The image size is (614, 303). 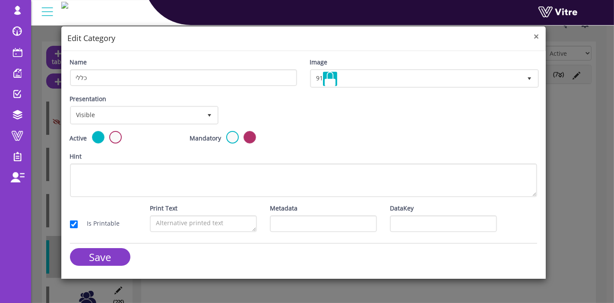 What do you see at coordinates (303, 38) in the screenshot?
I see `h4: Edit Category` at bounding box center [303, 38].